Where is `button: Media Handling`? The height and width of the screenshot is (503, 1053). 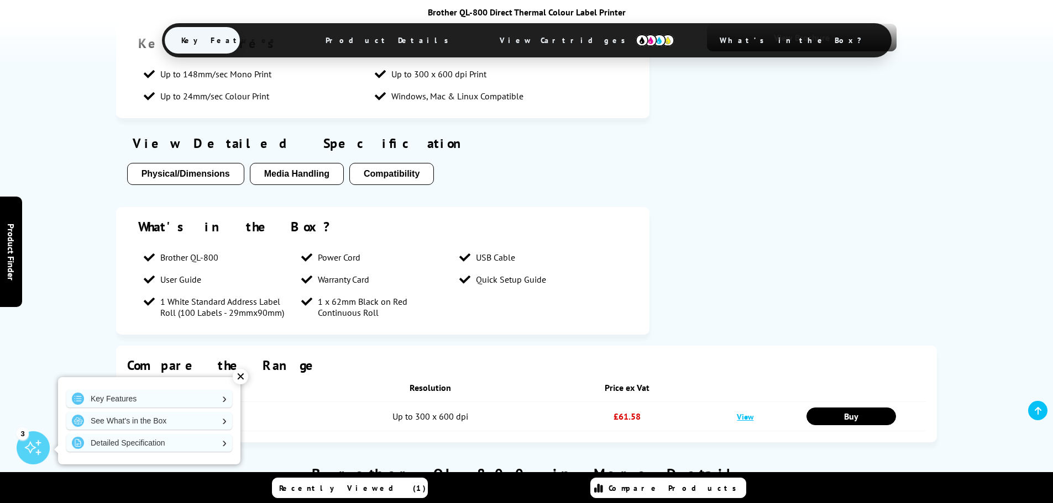
button: Media Handling is located at coordinates (297, 174).